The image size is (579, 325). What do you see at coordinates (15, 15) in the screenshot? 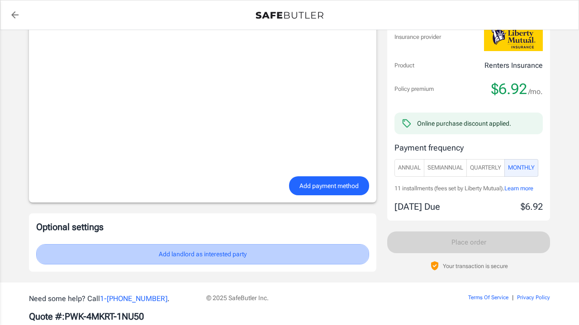
I see `a: back to quotes` at bounding box center [15, 15].